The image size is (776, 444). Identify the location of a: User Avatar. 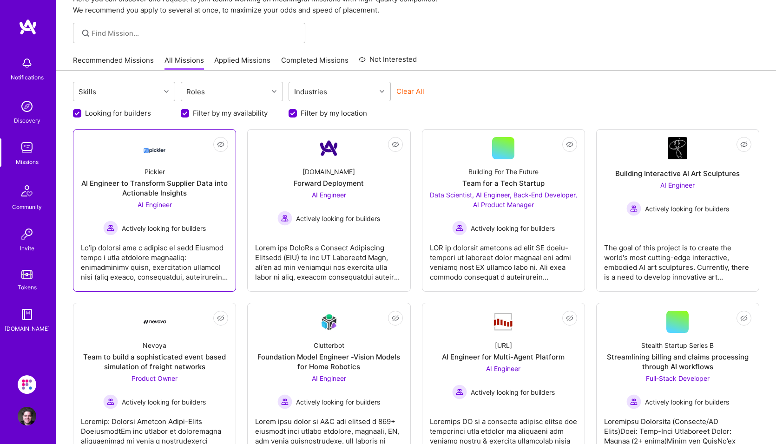
(27, 416).